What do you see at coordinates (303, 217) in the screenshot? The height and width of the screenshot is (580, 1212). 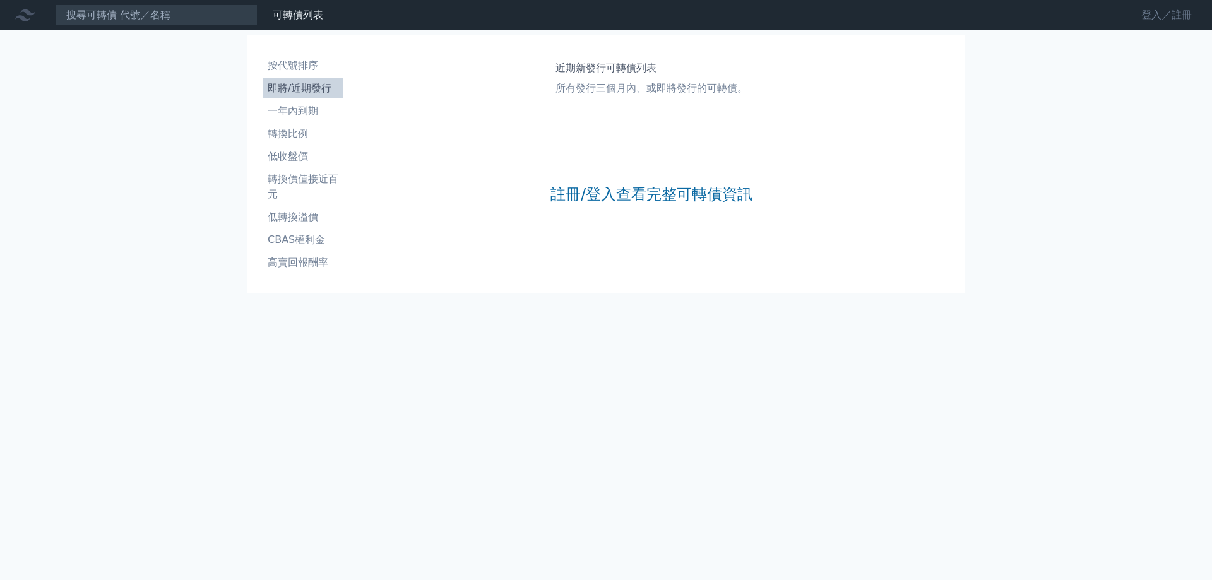 I see `li: 低轉換溢價` at bounding box center [303, 217].